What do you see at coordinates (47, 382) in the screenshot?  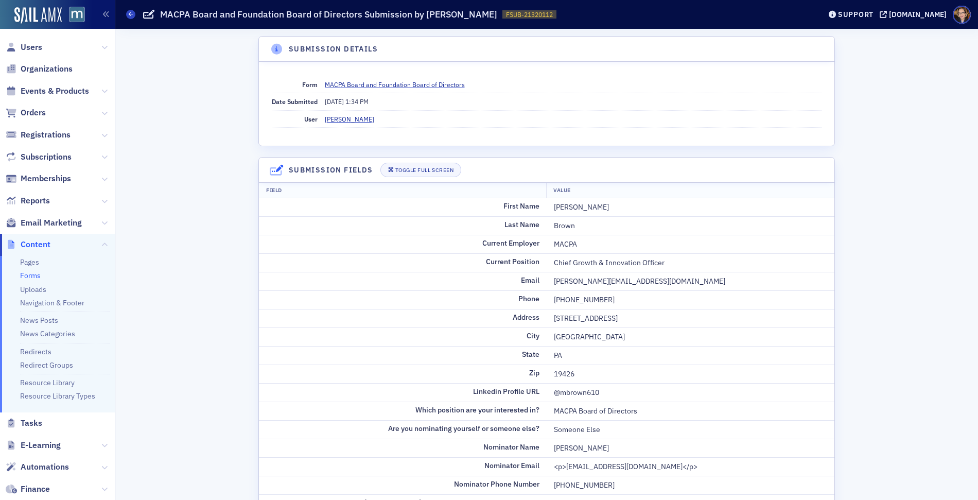 I see `a: Resource Library` at bounding box center [47, 382].